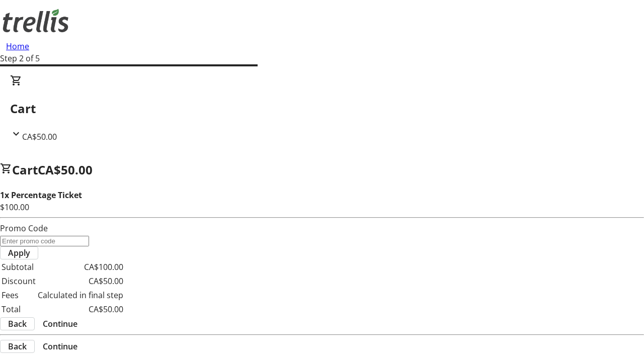 The height and width of the screenshot is (362, 644). What do you see at coordinates (19, 281) in the screenshot?
I see `td: Discount` at bounding box center [19, 281].